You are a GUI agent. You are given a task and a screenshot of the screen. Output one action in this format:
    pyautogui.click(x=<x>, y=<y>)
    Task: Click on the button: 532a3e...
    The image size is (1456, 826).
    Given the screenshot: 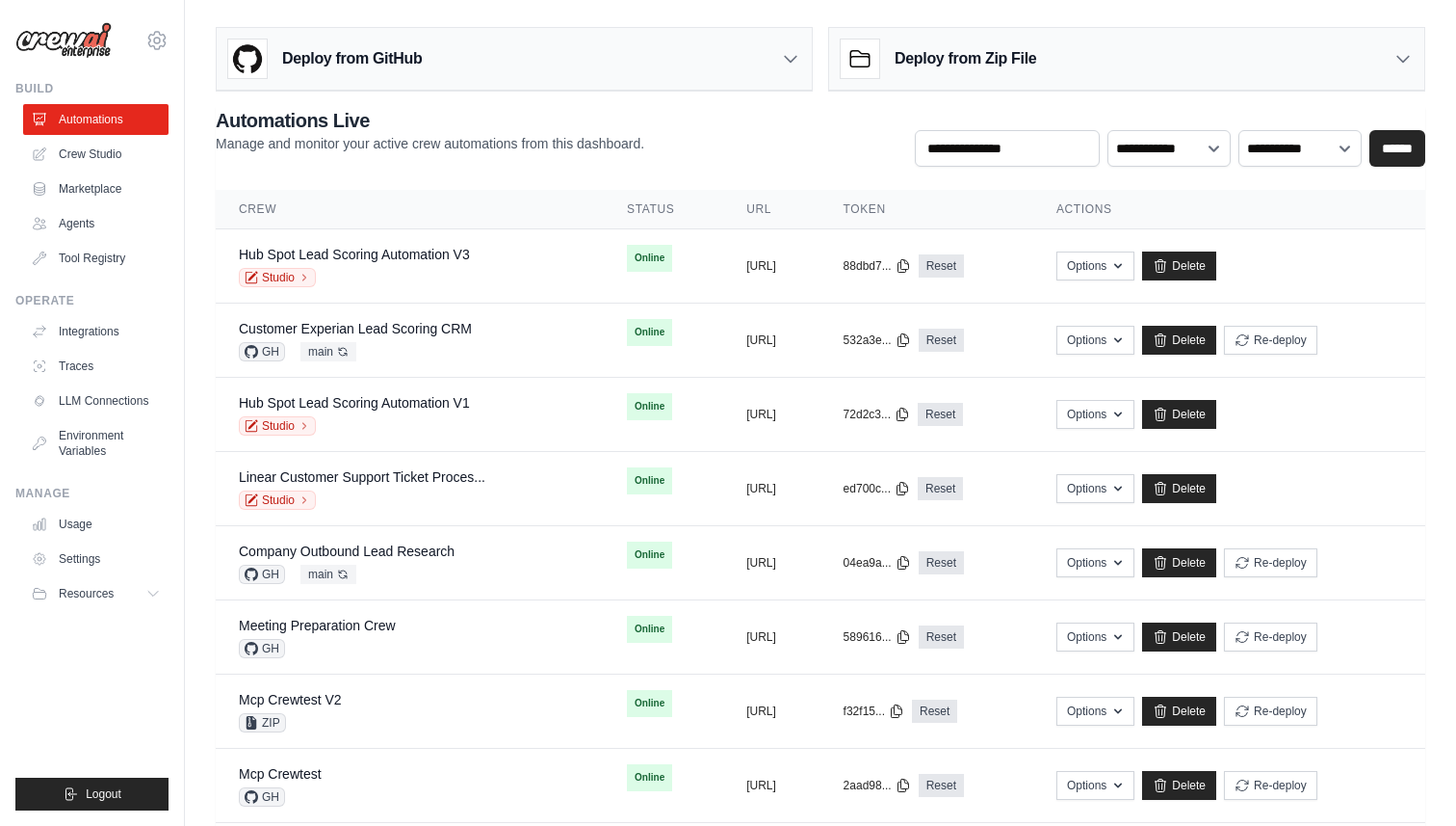 What is the action you would take?
    pyautogui.click(x=878, y=340)
    